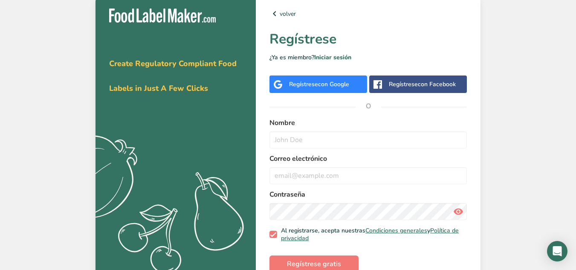 Image resolution: width=576 pixels, height=270 pixels. I want to click on span: con Google, so click(334, 84).